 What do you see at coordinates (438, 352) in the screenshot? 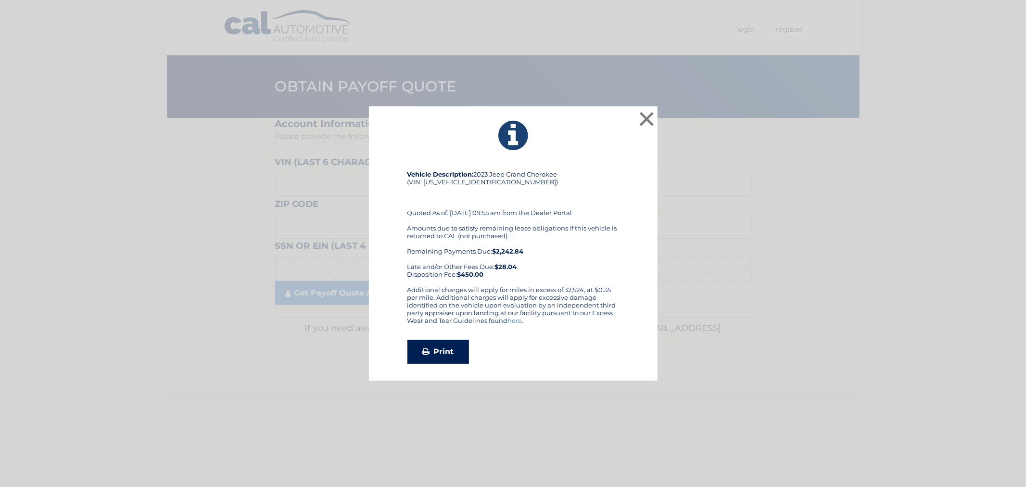
I see `a: Print` at bounding box center [438, 352].